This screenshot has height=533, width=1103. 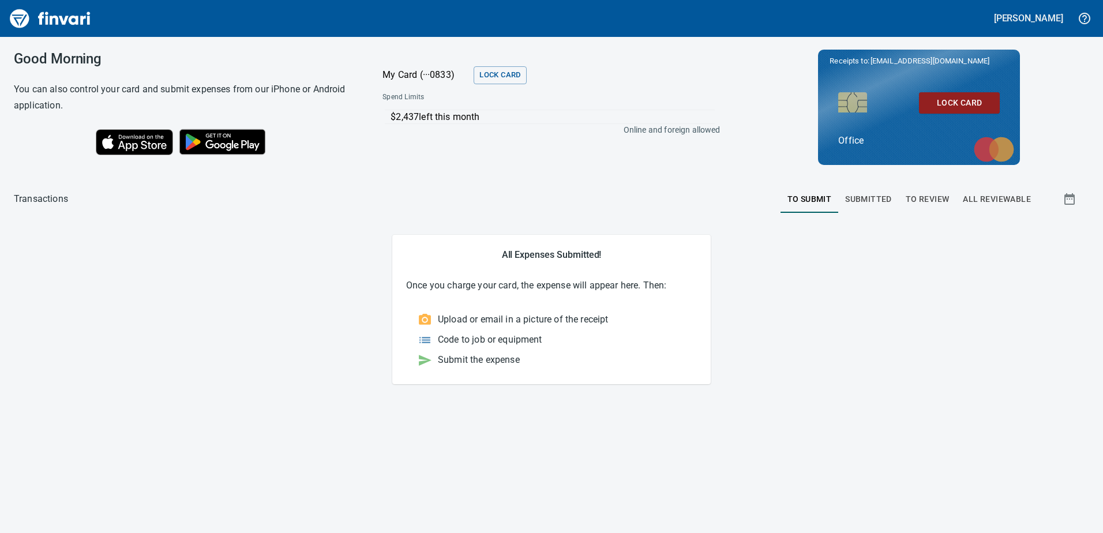 What do you see at coordinates (50, 18) in the screenshot?
I see `img: Finvari` at bounding box center [50, 18].